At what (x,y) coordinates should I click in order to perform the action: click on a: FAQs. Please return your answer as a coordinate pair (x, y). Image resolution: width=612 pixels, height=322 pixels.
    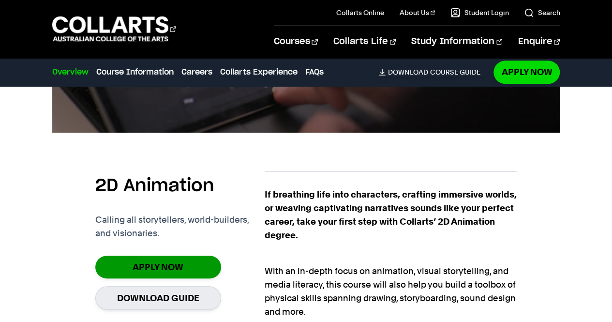
    Looking at the image, I should click on (314, 72).